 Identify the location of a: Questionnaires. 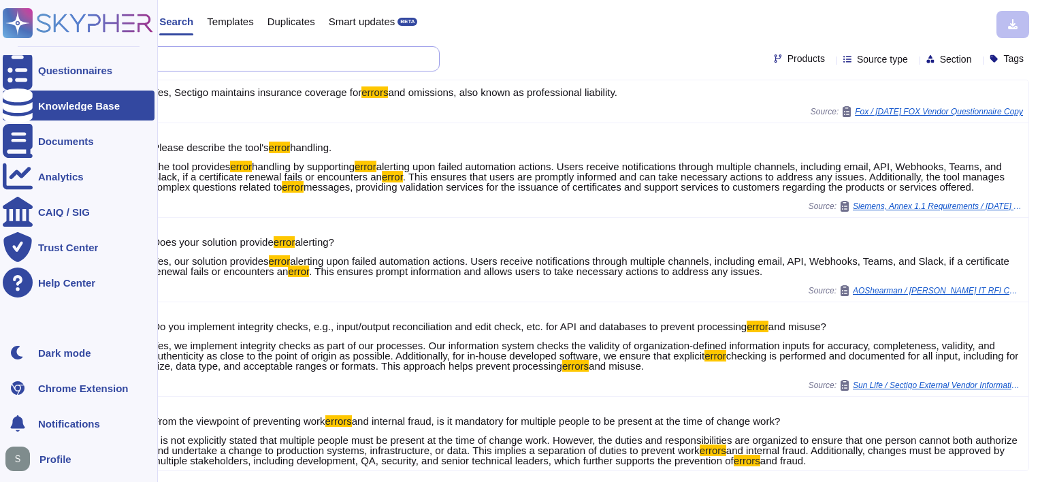
(78, 70).